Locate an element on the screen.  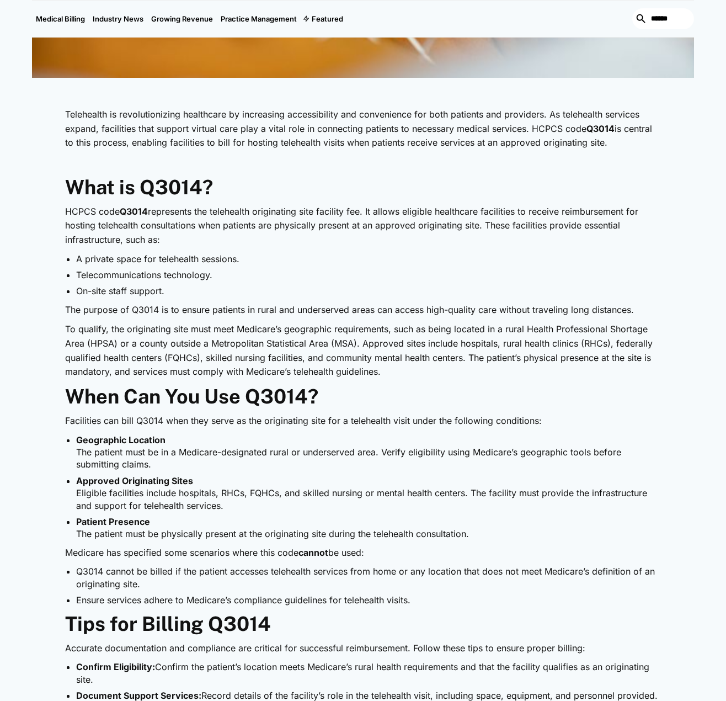
a: Growing Revenue is located at coordinates (182, 19).